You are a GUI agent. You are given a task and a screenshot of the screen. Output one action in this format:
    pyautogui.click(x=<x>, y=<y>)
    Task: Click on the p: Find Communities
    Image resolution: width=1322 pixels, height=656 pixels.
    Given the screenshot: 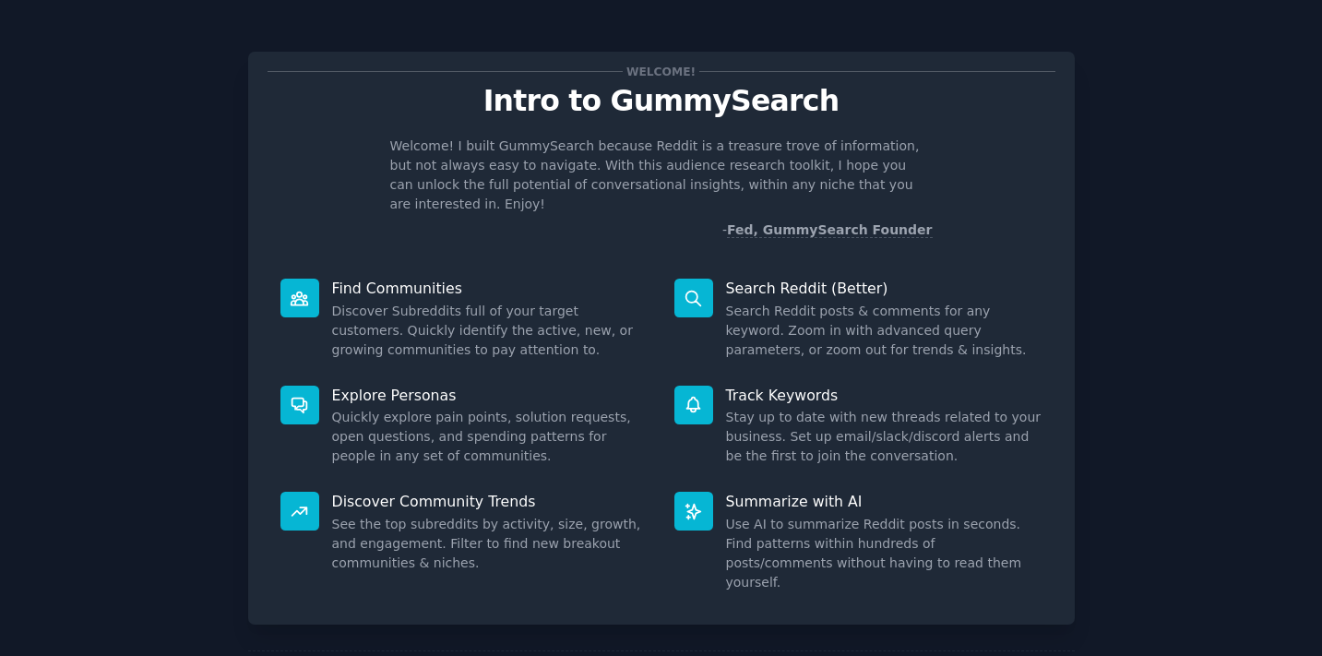 What is the action you would take?
    pyautogui.click(x=490, y=288)
    